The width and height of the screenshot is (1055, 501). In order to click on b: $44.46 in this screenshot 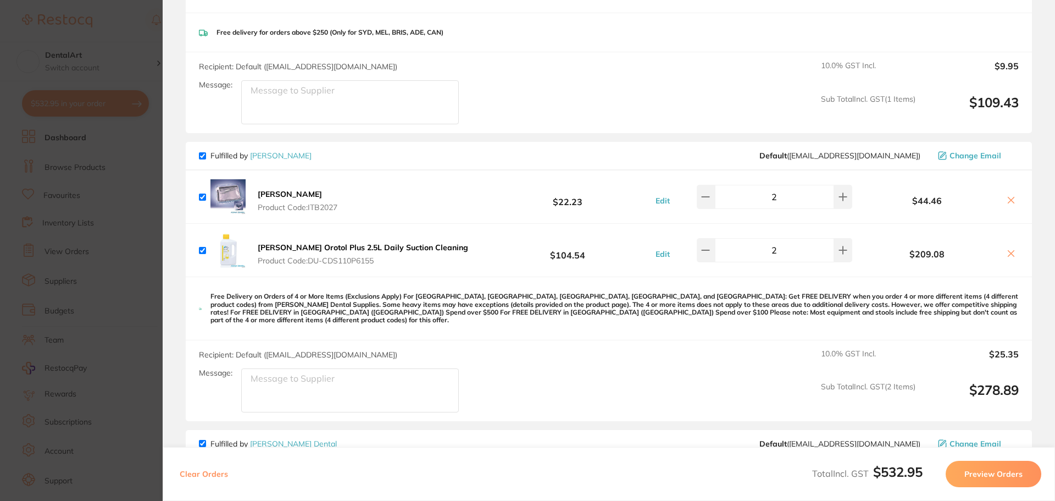, I will do `click(927, 201)`.